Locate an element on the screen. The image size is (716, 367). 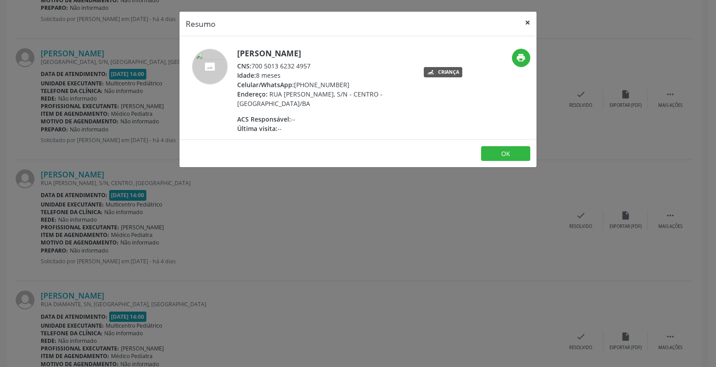
button: OK is located at coordinates (506, 154).